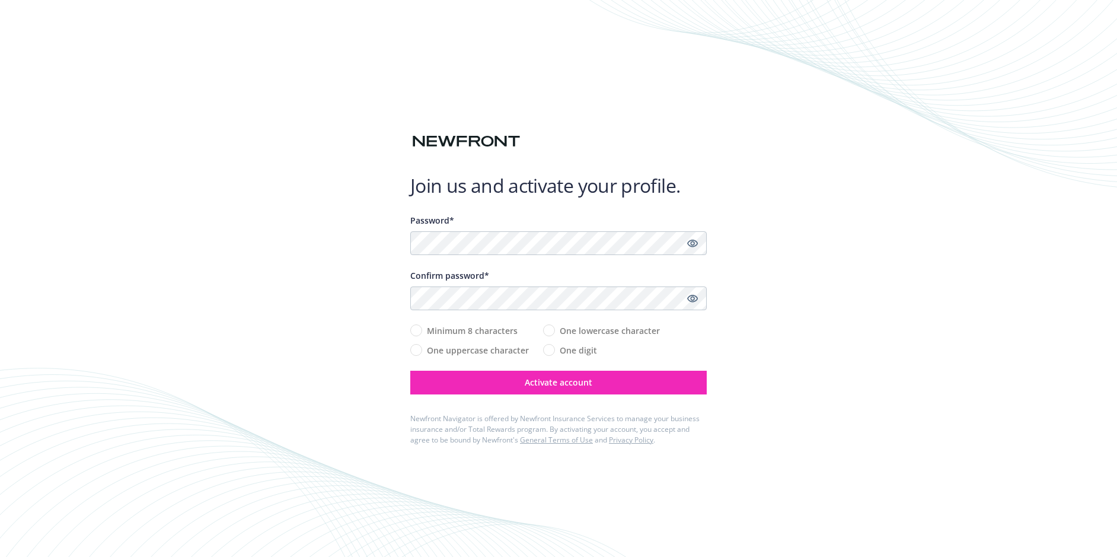 The height and width of the screenshot is (557, 1117). What do you see at coordinates (631, 439) in the screenshot?
I see `a: Privacy Policy` at bounding box center [631, 439].